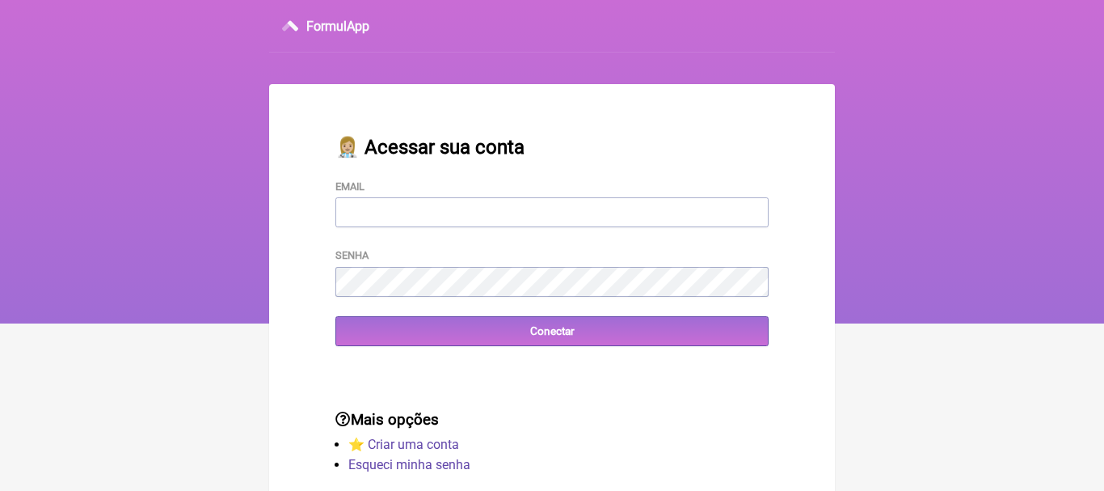 This screenshot has height=491, width=1104. What do you see at coordinates (409, 464) in the screenshot?
I see `a: Esqueci minha senha` at bounding box center [409, 464].